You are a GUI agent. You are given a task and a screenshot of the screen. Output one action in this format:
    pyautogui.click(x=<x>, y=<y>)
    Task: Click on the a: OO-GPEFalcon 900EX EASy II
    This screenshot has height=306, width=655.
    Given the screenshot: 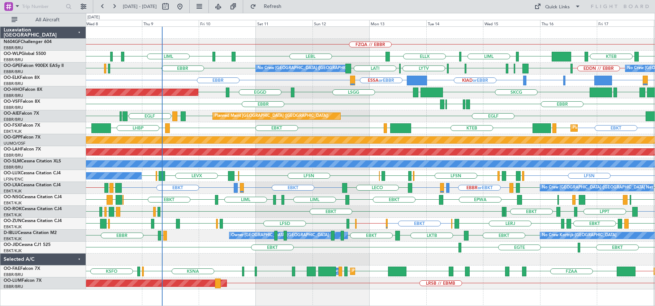 What is the action you would take?
    pyautogui.click(x=34, y=66)
    